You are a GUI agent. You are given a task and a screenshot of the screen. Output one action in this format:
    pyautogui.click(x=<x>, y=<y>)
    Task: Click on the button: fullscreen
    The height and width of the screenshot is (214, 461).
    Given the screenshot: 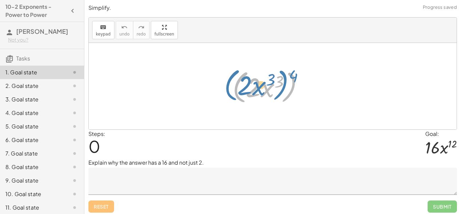 What is the action you would take?
    pyautogui.click(x=164, y=30)
    